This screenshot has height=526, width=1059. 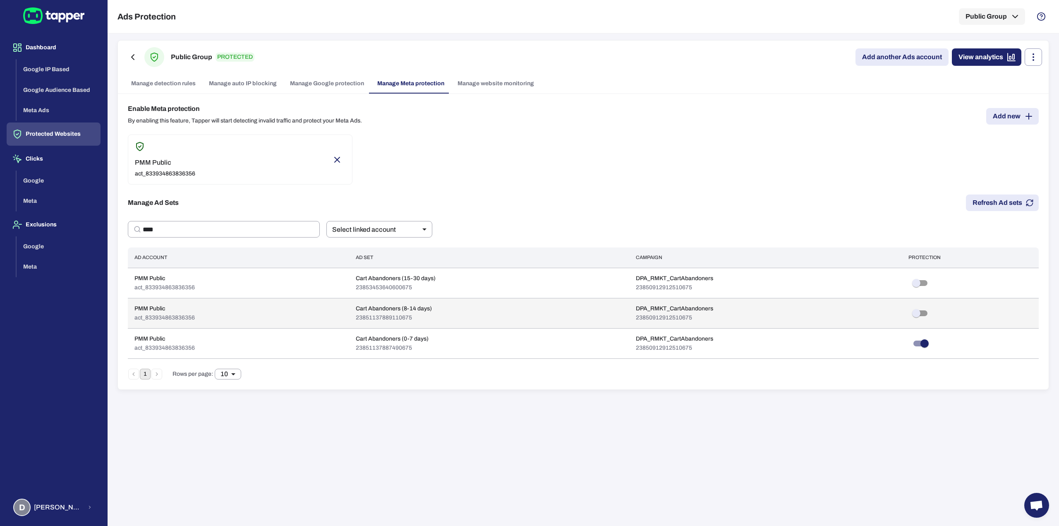 I want to click on button: Public Group, so click(x=992, y=17).